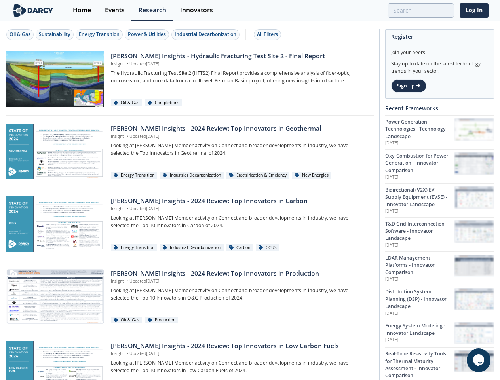 Image resolution: width=500 pixels, height=380 pixels. I want to click on div: Register, so click(439, 36).